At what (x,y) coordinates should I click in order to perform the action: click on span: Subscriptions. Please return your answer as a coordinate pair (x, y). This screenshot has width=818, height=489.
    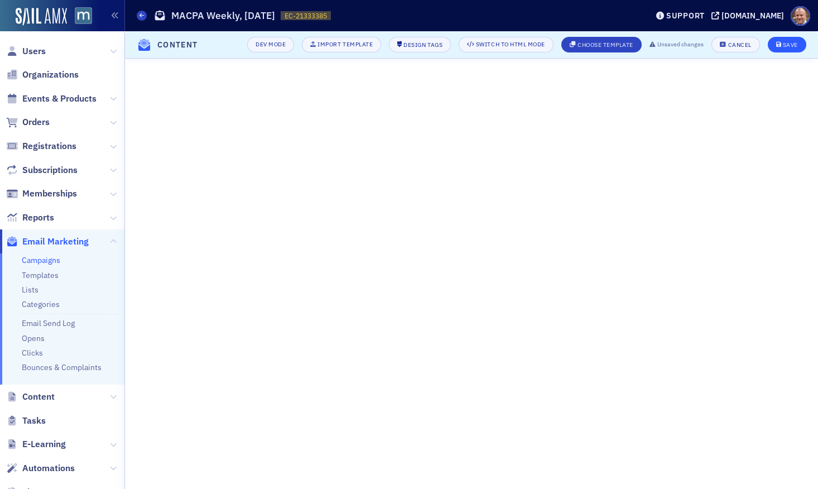
    Looking at the image, I should click on (50, 170).